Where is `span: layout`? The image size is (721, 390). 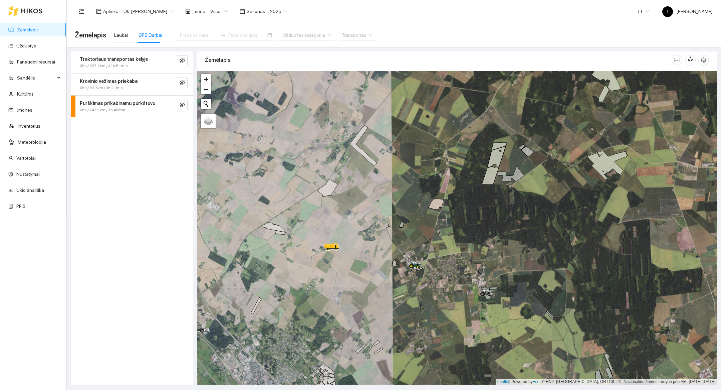 span: layout is located at coordinates (99, 11).